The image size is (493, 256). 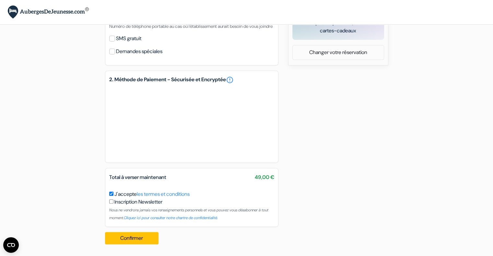 I want to click on label: Inscription Newsletter, so click(x=138, y=202).